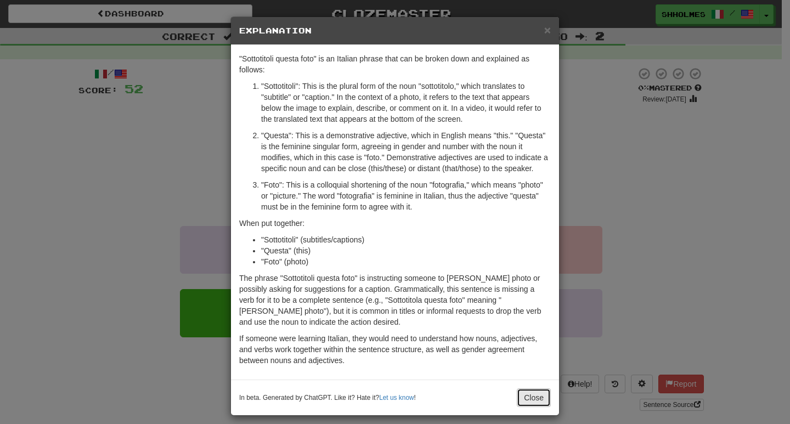 This screenshot has width=790, height=424. Describe the element at coordinates (406, 251) in the screenshot. I see `li: "Questa" (this)` at that location.